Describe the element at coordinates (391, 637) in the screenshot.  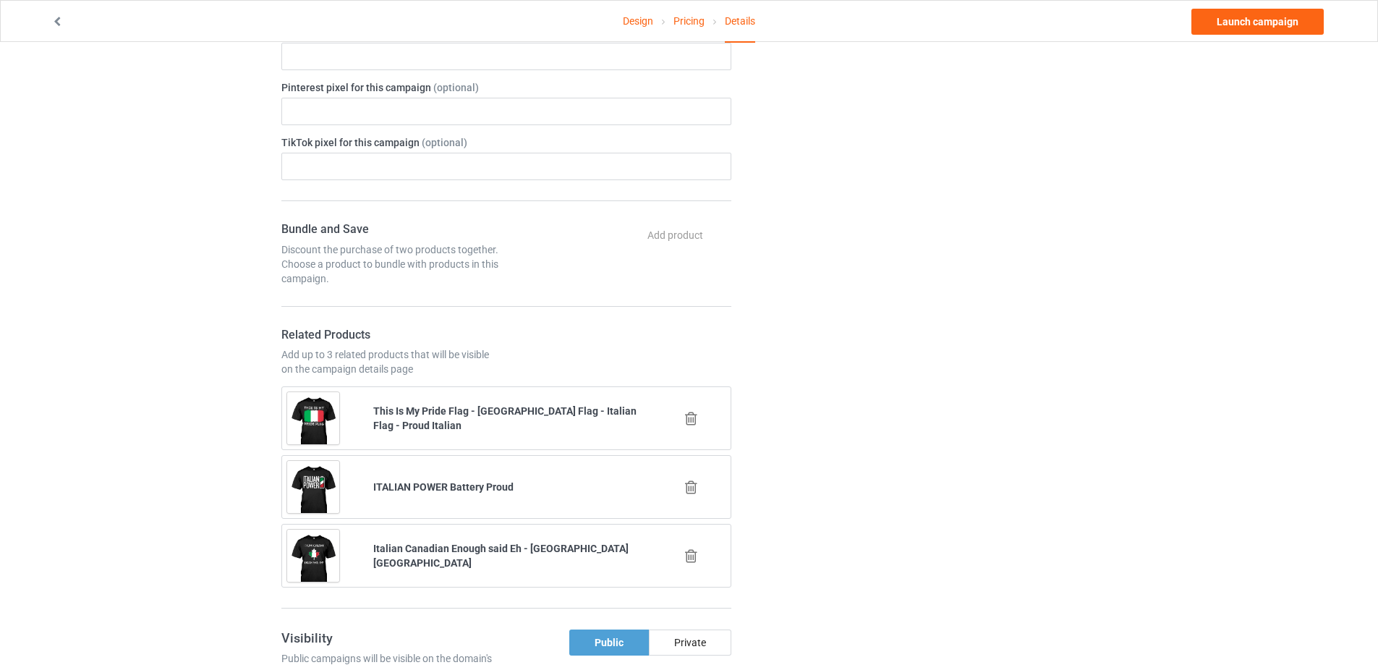
I see `h3: Visibility` at that location.